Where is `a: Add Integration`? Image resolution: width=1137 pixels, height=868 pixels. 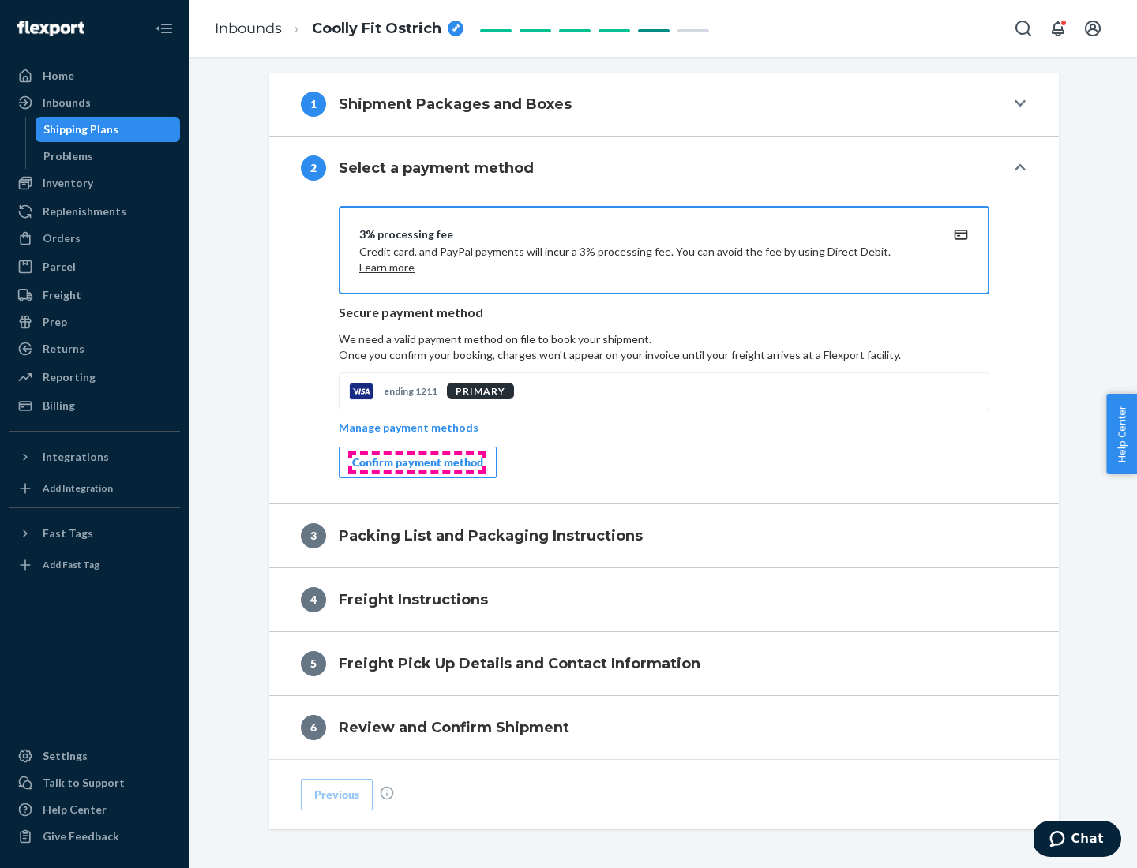 a: Add Integration is located at coordinates (95, 489).